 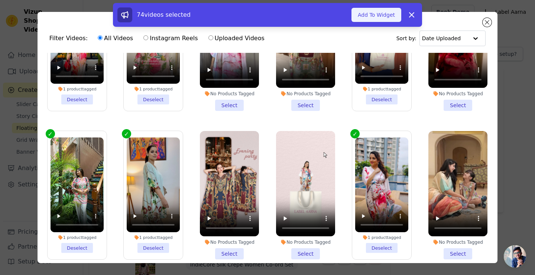 What do you see at coordinates (236, 38) in the screenshot?
I see `label: Uploaded Videos` at bounding box center [236, 38].